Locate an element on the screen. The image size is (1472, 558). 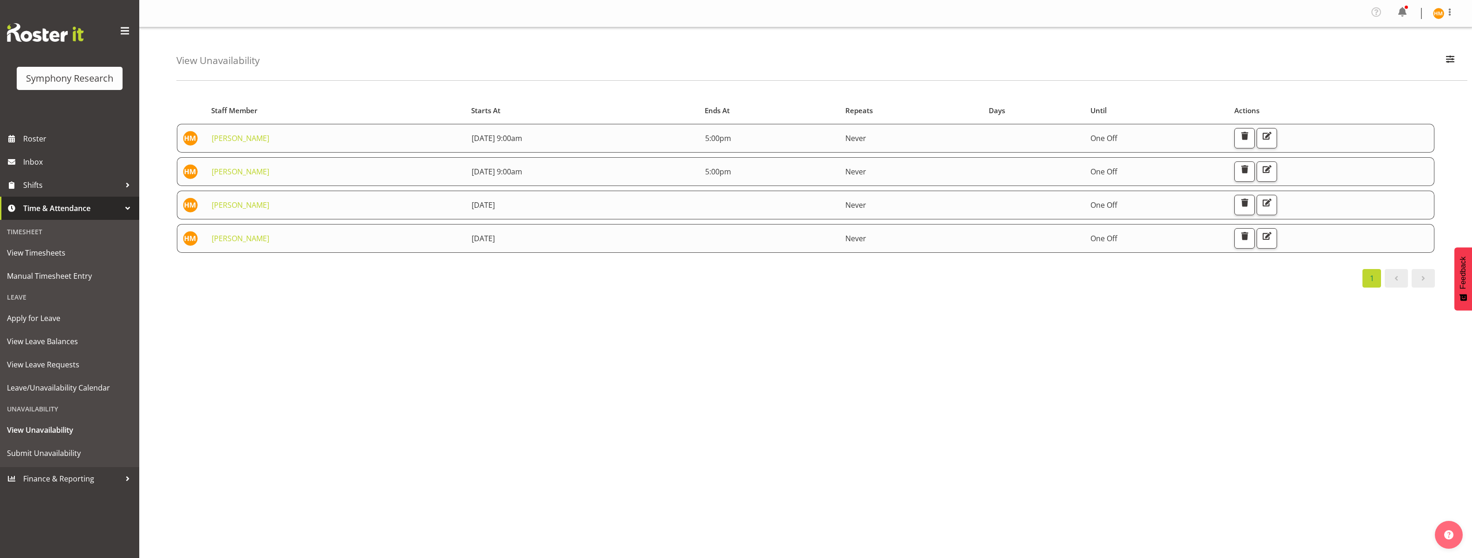
div: Until is located at coordinates (1157, 110).